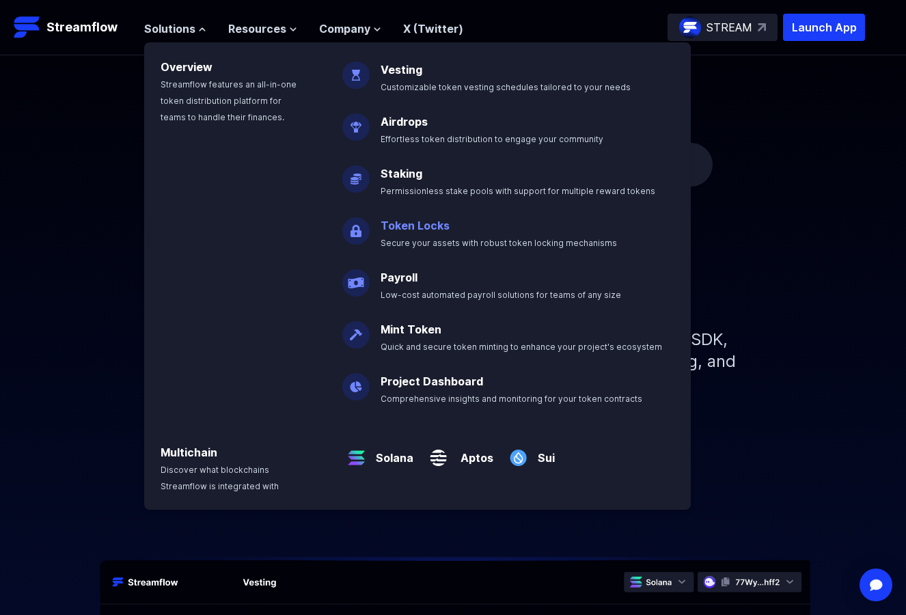 This screenshot has width=906, height=615. Describe the element at coordinates (824, 27) in the screenshot. I see `a: Launch App` at that location.